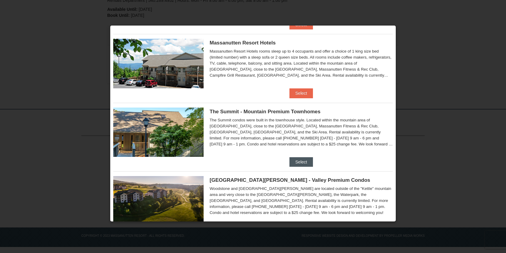  I want to click on span: The Summit - Mountain Premium Townhomes, so click(265, 112).